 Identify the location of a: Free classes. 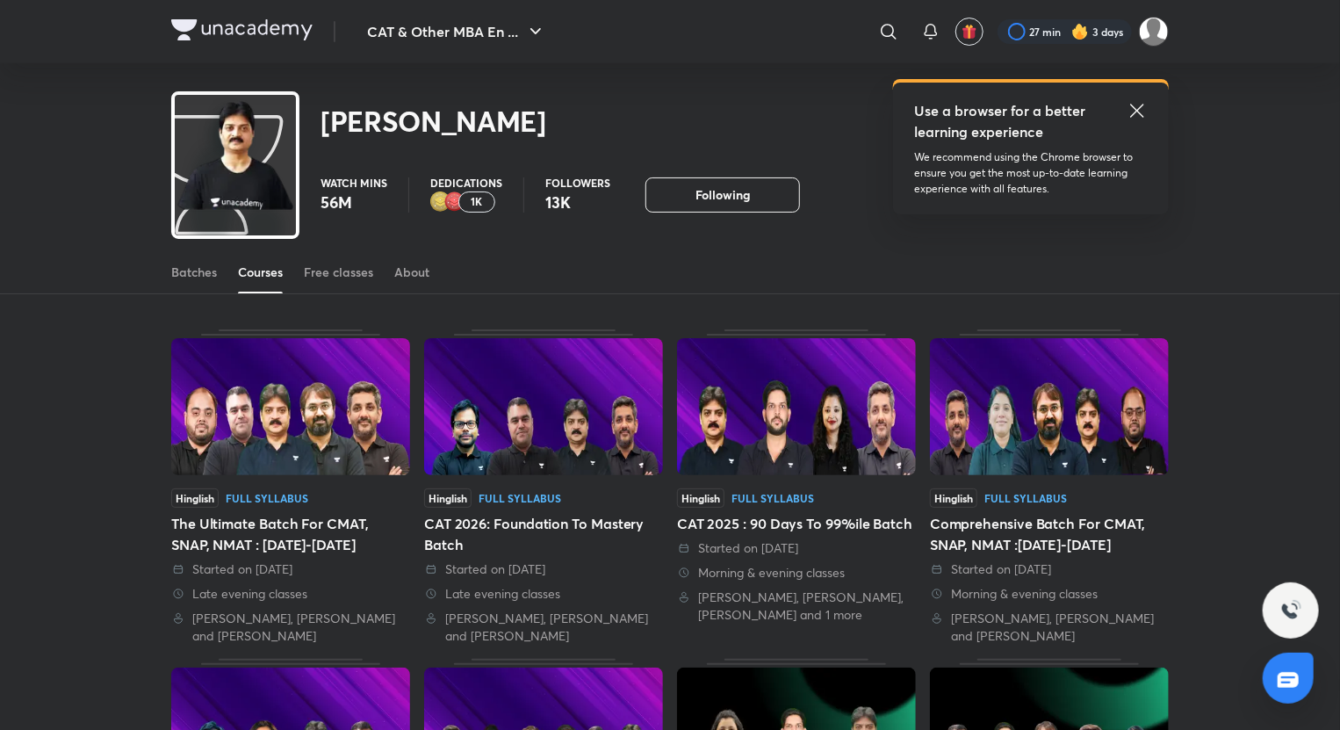
(338, 272).